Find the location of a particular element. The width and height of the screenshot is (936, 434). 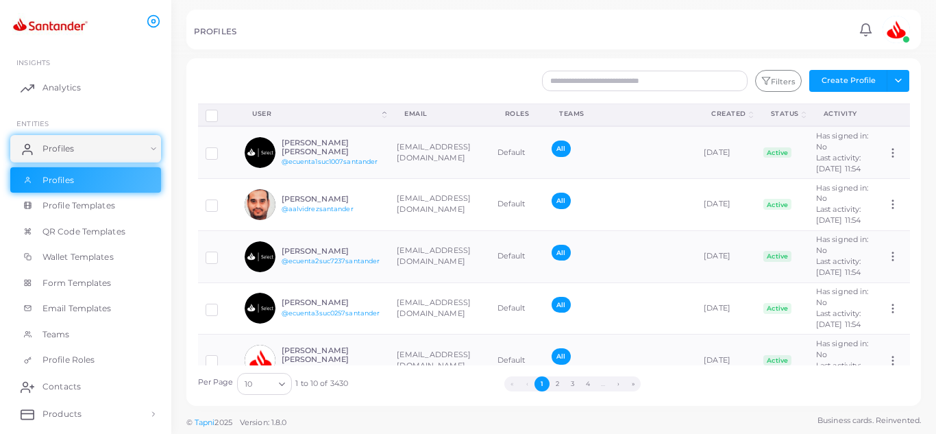

span: Email Templates is located at coordinates (77, 308).